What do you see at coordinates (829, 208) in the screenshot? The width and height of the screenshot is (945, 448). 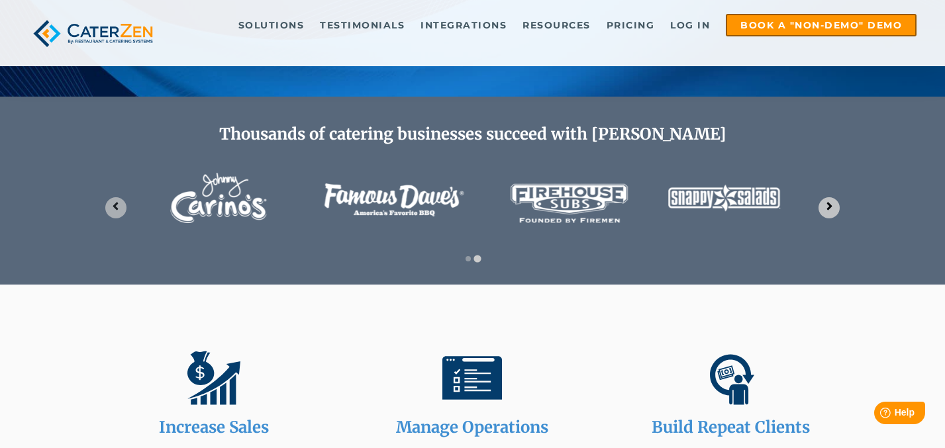 I see `button: Go to first slide` at bounding box center [829, 208].